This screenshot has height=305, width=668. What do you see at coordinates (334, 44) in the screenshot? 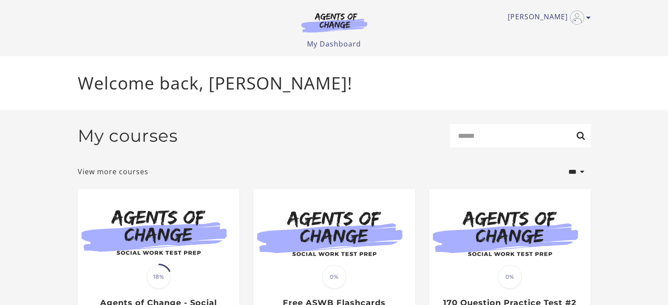
I see `a: My Dashboard` at bounding box center [334, 44].